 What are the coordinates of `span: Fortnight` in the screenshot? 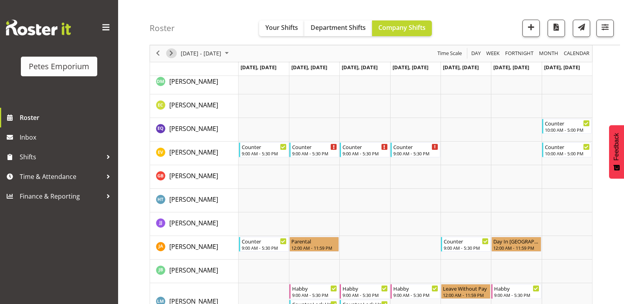 It's located at (519, 54).